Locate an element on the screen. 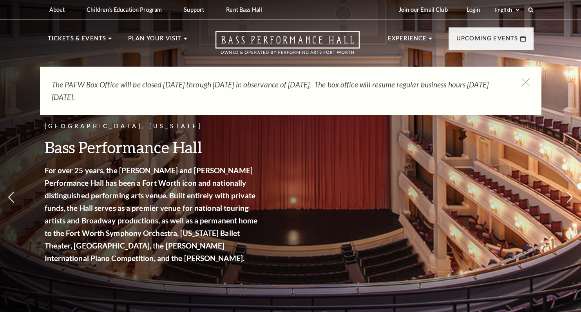  select: Select: is located at coordinates (506, 10).